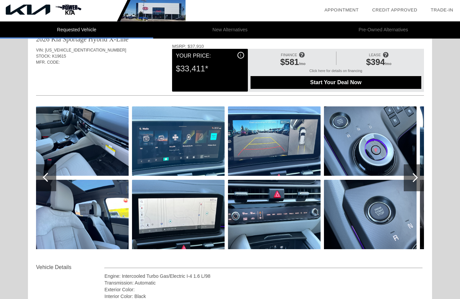  What do you see at coordinates (336, 73) in the screenshot?
I see `div: Click here for details on financing` at bounding box center [336, 73].